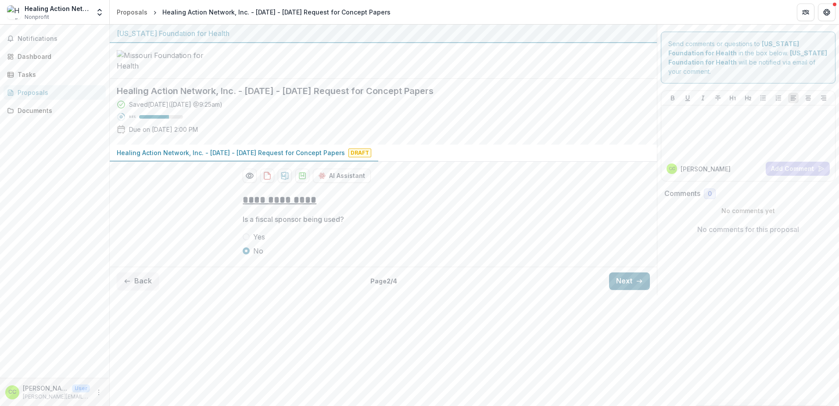 The height and width of the screenshot is (406, 839). Describe the element at coordinates (58, 56) in the screenshot. I see `div: Dashboard` at that location.